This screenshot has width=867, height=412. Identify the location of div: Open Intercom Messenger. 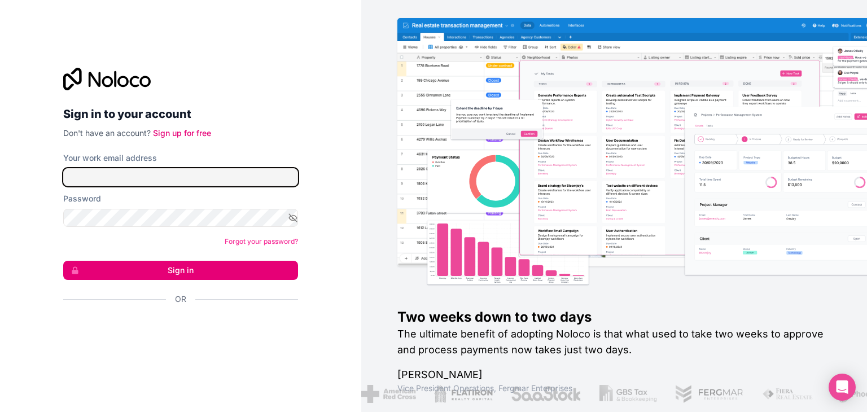
(842, 387).